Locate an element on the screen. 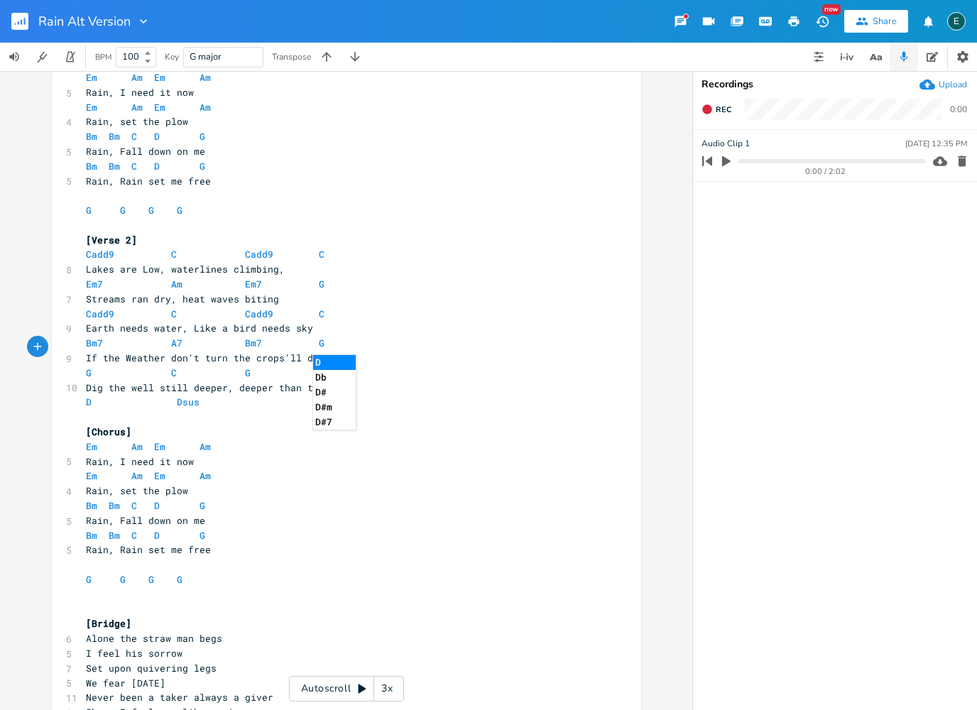  li: D# is located at coordinates (334, 392).